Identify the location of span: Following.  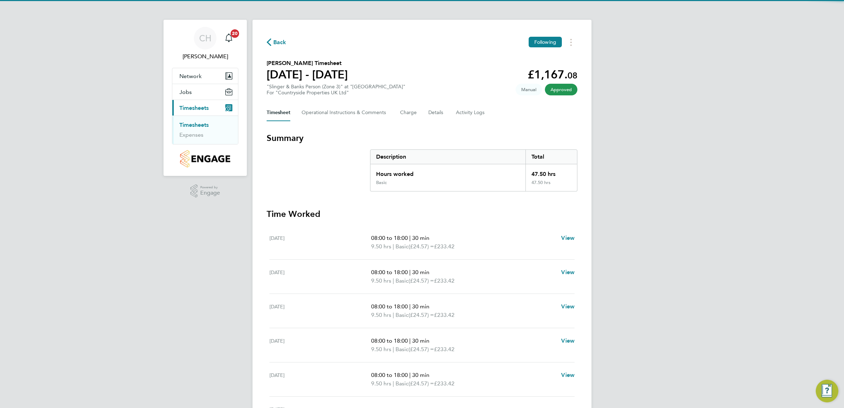
(545, 42).